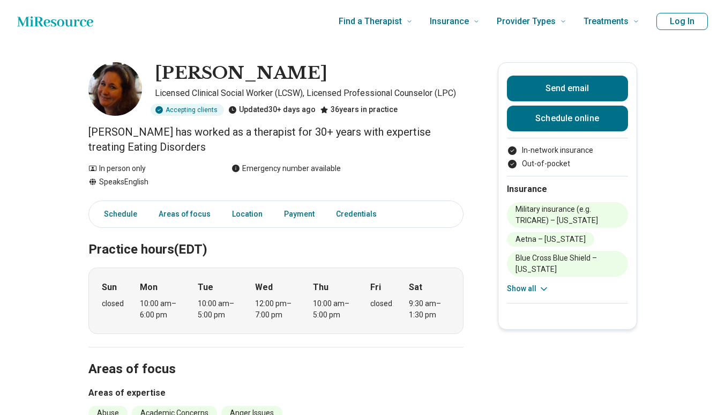 This screenshot has width=725, height=415. Describe the element at coordinates (247, 214) in the screenshot. I see `a: Location` at that location.